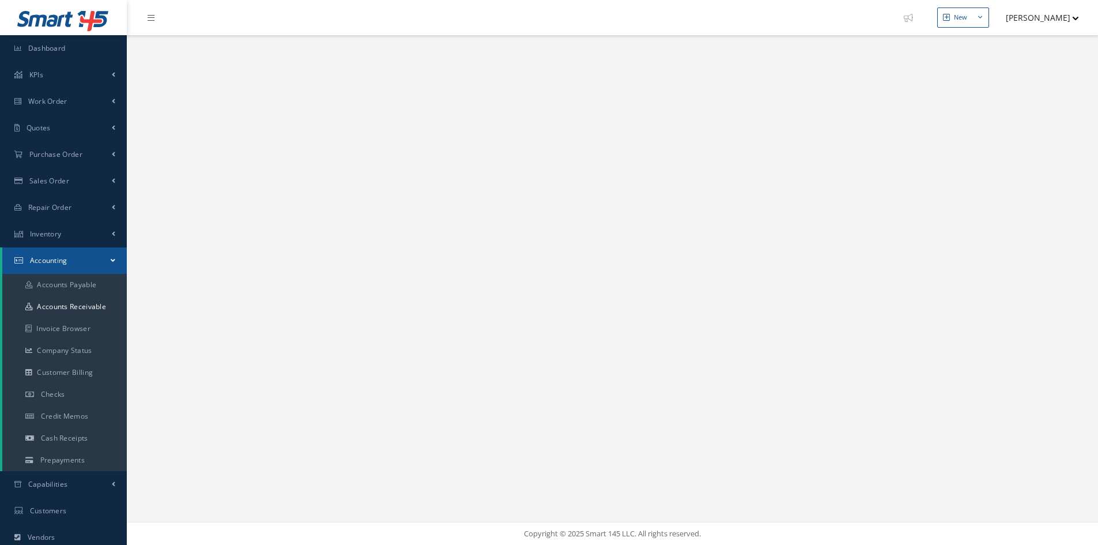  What do you see at coordinates (46, 233) in the screenshot?
I see `span: Inventory` at bounding box center [46, 233].